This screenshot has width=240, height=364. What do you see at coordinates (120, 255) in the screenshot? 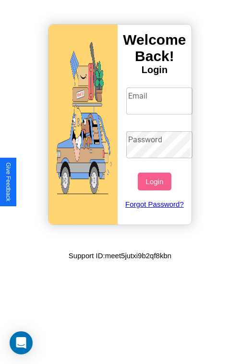
I see `p: Support ID: meet5jutxi9b2qf8kbn` at bounding box center [120, 255].